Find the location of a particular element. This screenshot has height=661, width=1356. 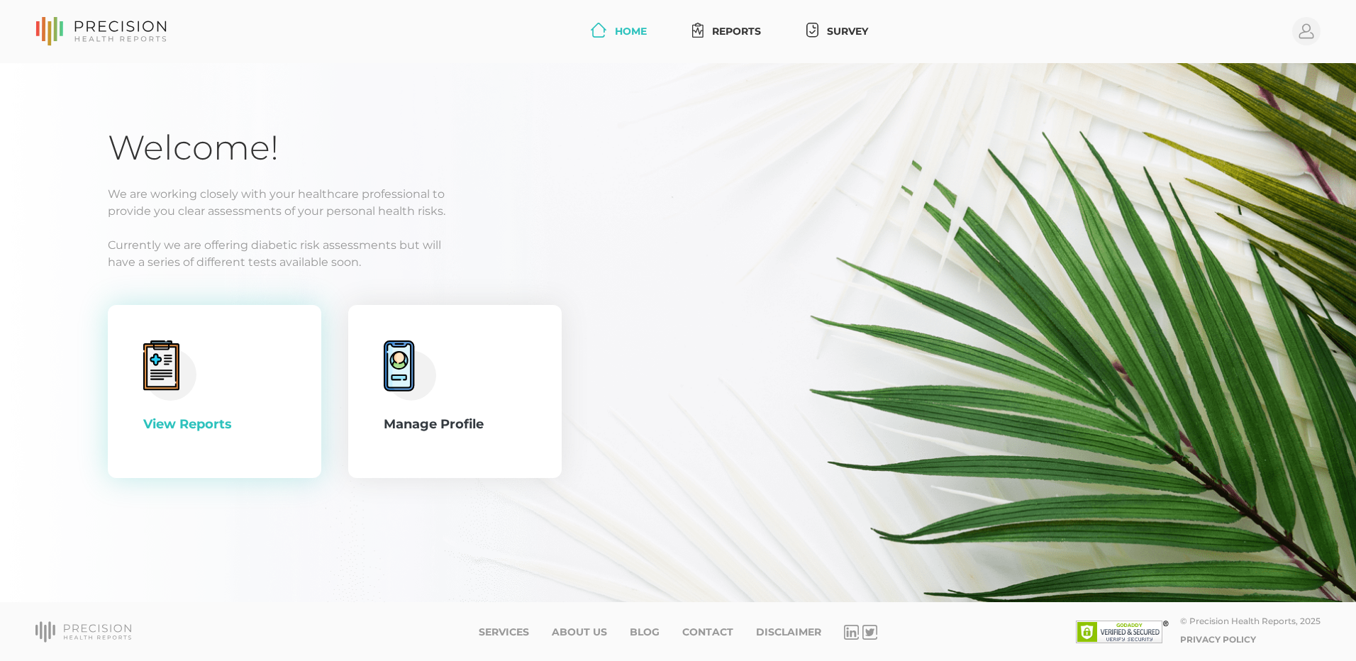

div: View Reports is located at coordinates (214, 424).